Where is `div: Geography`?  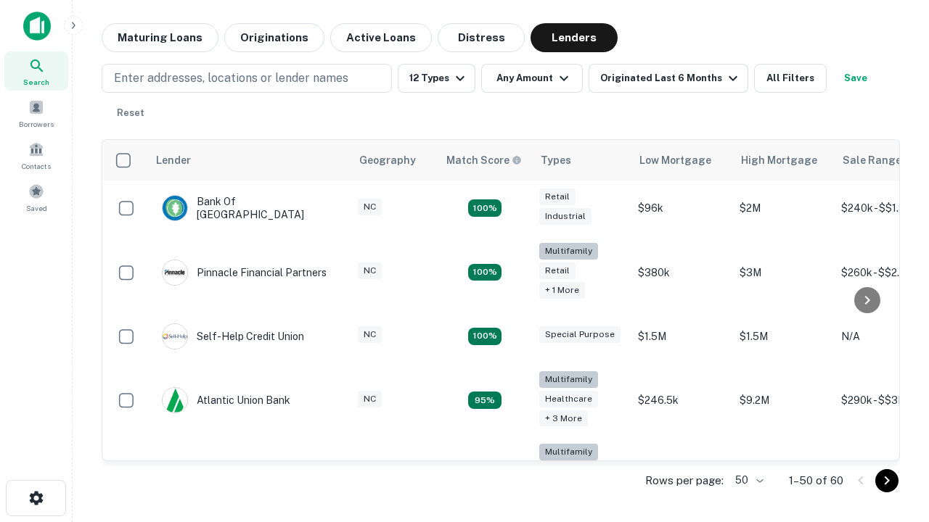 div: Geography is located at coordinates (387, 160).